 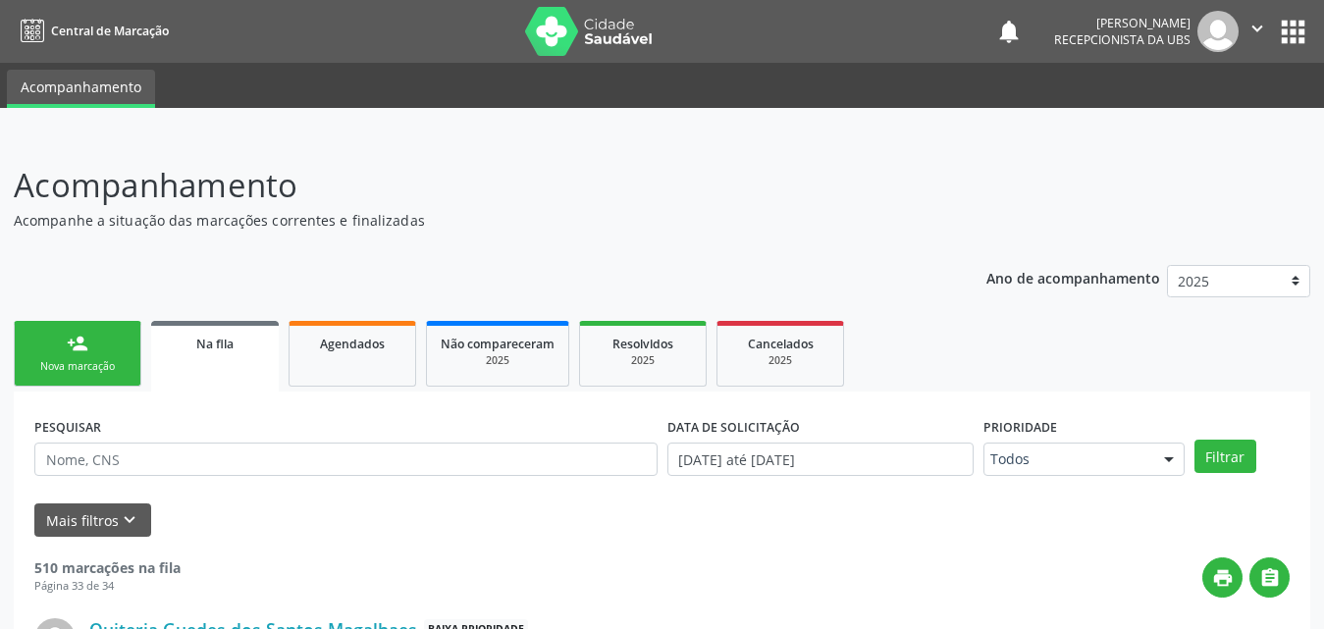 What do you see at coordinates (92, 520) in the screenshot?
I see `button: Mais filtroskeyboard_arrow_down` at bounding box center [92, 520].